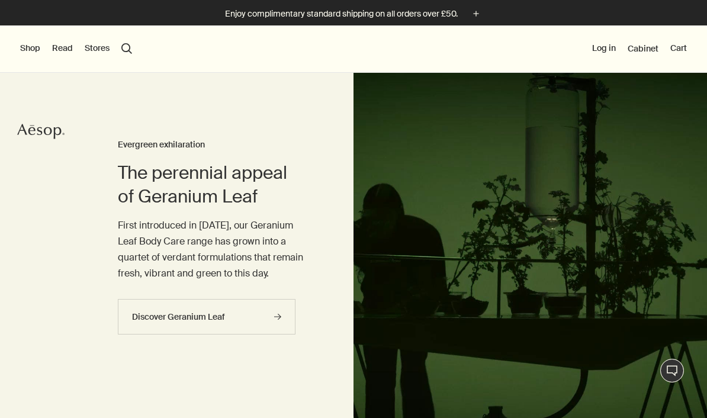  What do you see at coordinates (353, 14) in the screenshot?
I see `button: Enjoy complimentary standard shipping on all orders over £50.` at bounding box center [353, 14].